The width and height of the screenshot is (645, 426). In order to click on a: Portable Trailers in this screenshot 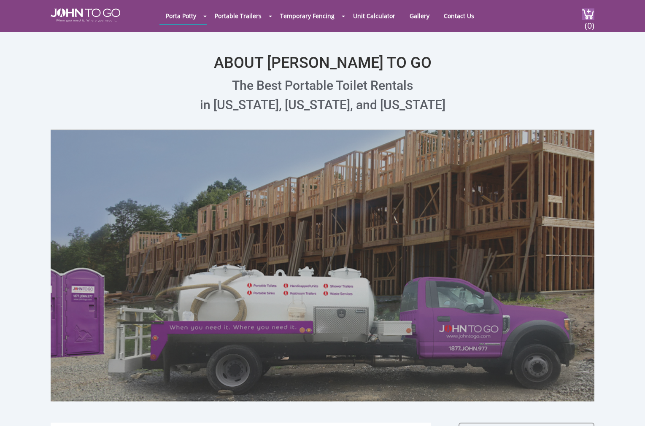, I will do `click(238, 16)`.